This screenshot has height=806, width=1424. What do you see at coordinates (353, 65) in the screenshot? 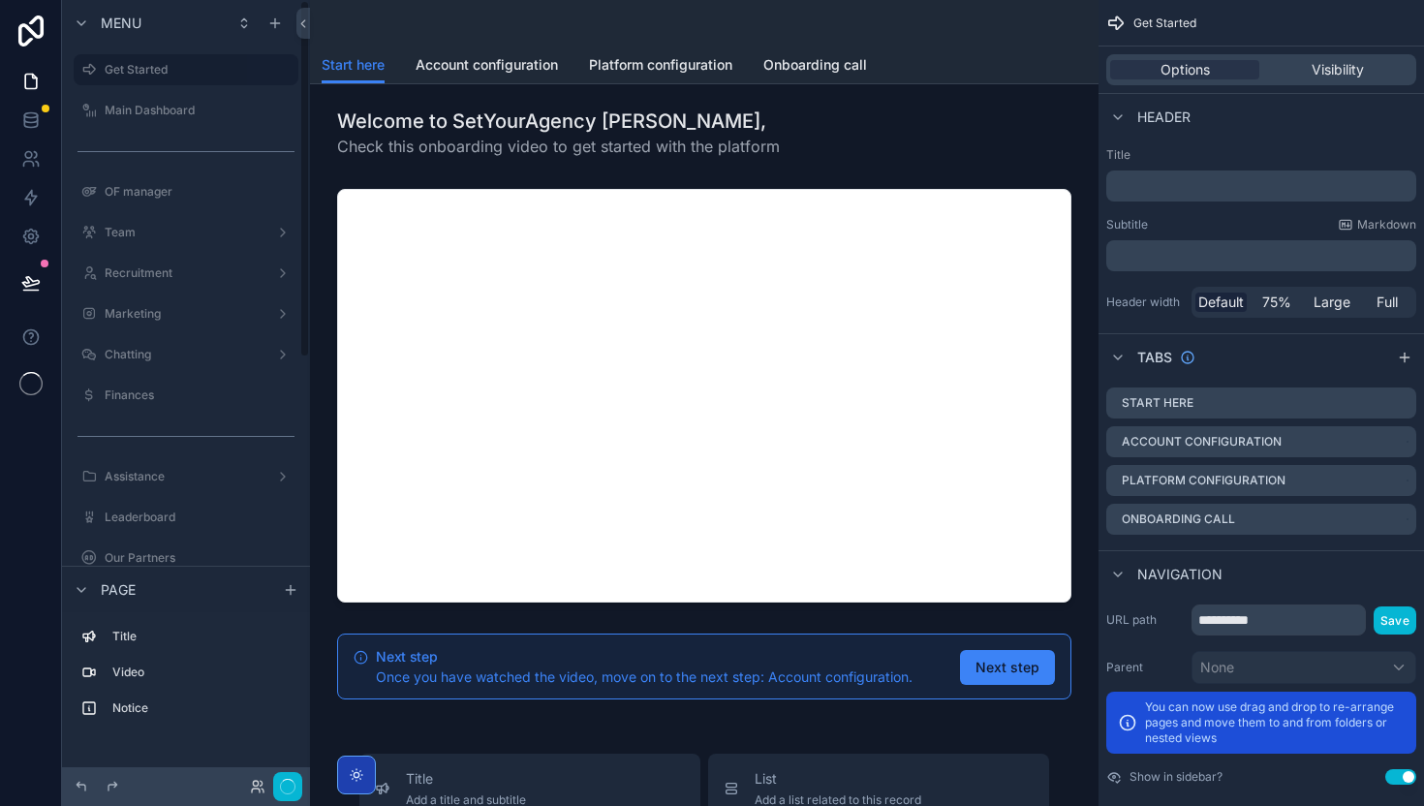
I see `span: Start here` at bounding box center [353, 65].